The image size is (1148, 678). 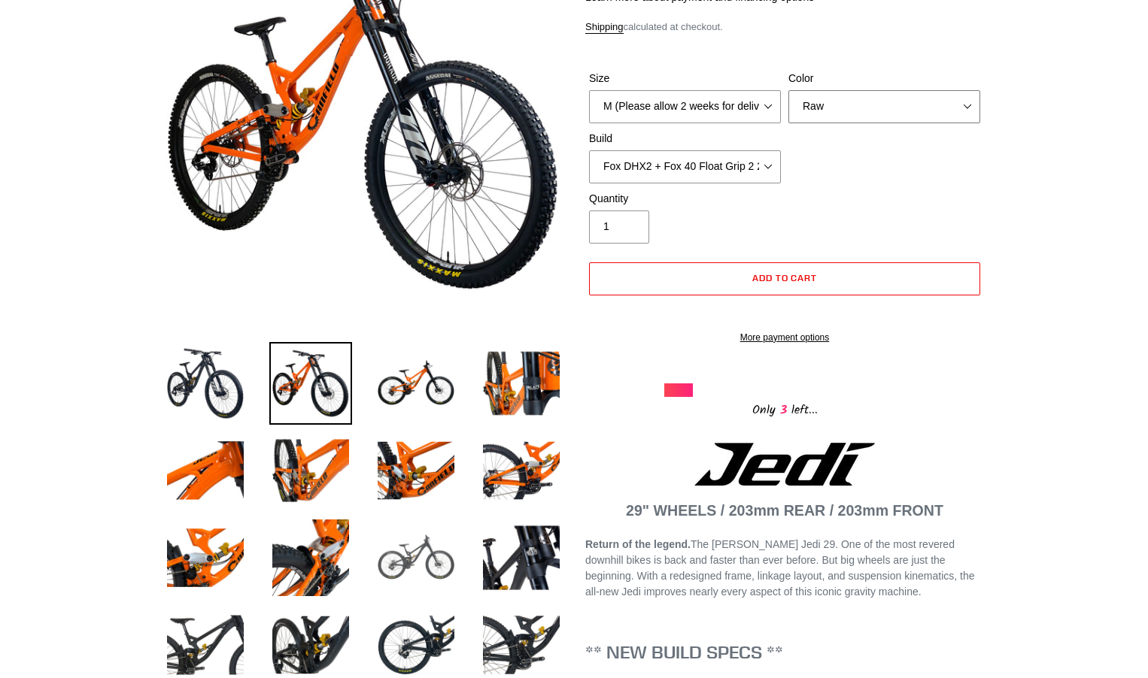 What do you see at coordinates (784, 464) in the screenshot?
I see `img: Jedi Logo` at bounding box center [784, 464].